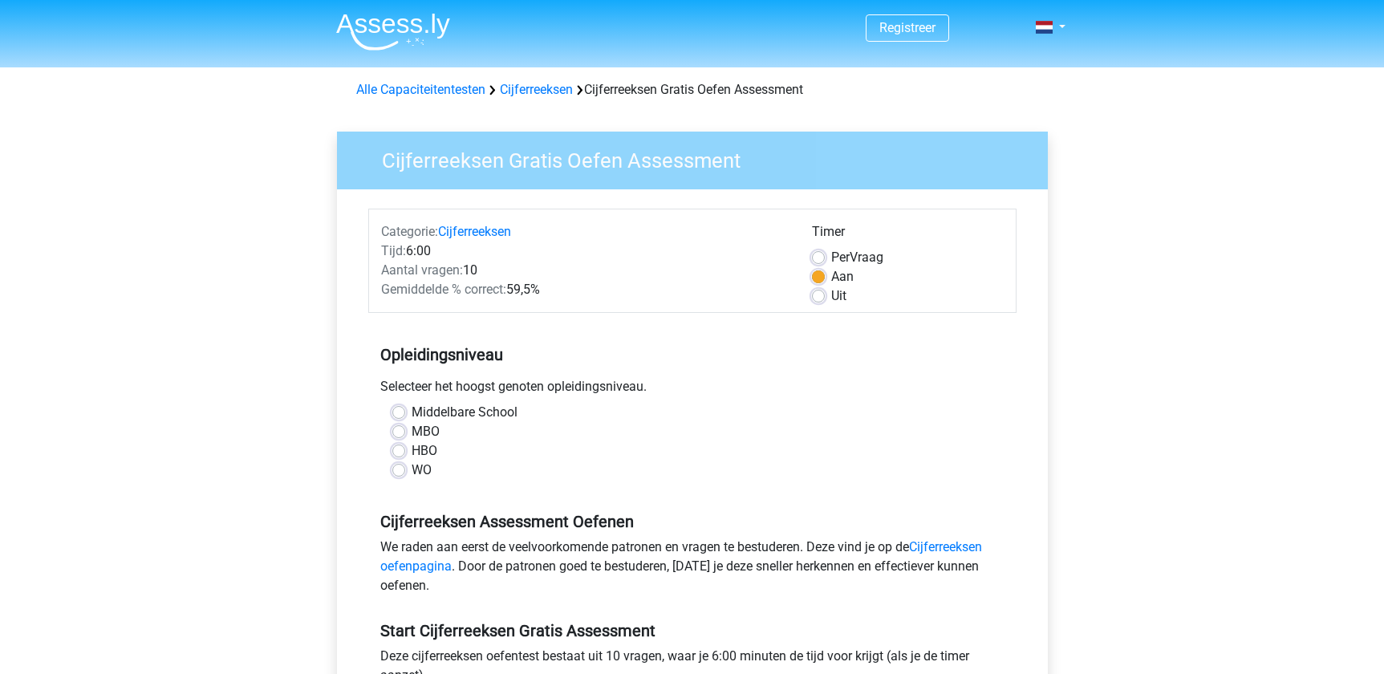  What do you see at coordinates (908, 27) in the screenshot?
I see `a: Registreer` at bounding box center [908, 27].